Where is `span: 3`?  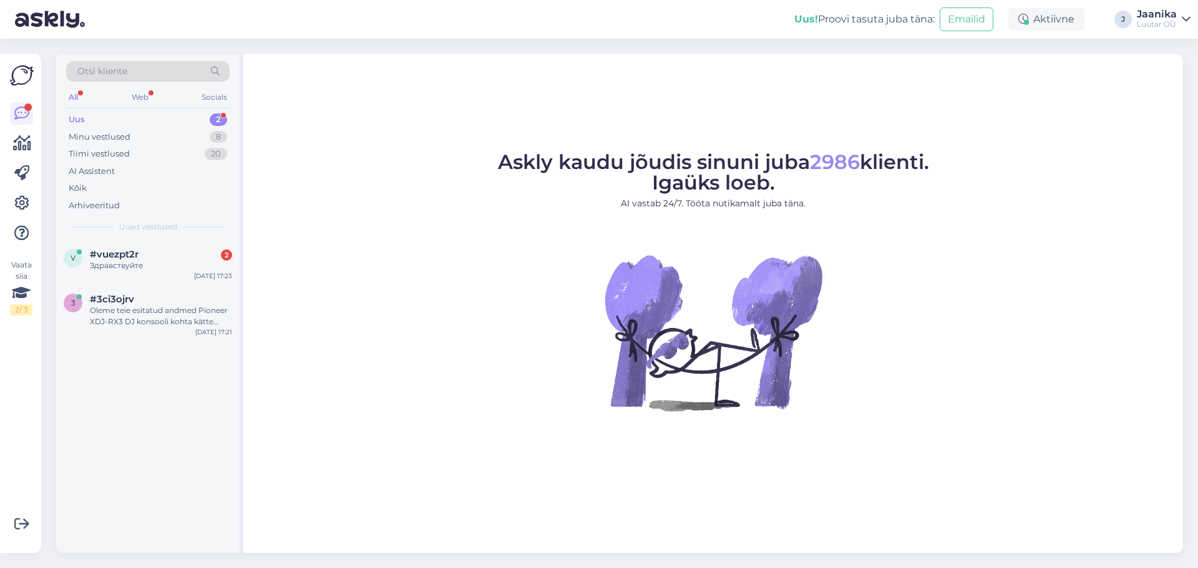 span: 3 is located at coordinates (73, 303).